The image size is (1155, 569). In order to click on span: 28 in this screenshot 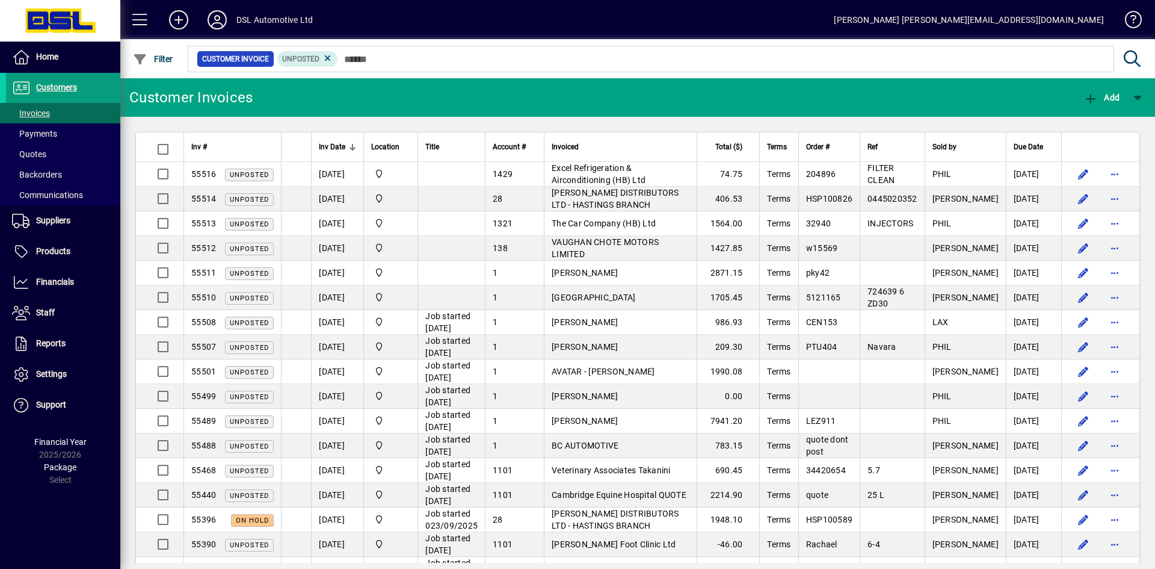, I will do `click(498, 199)`.